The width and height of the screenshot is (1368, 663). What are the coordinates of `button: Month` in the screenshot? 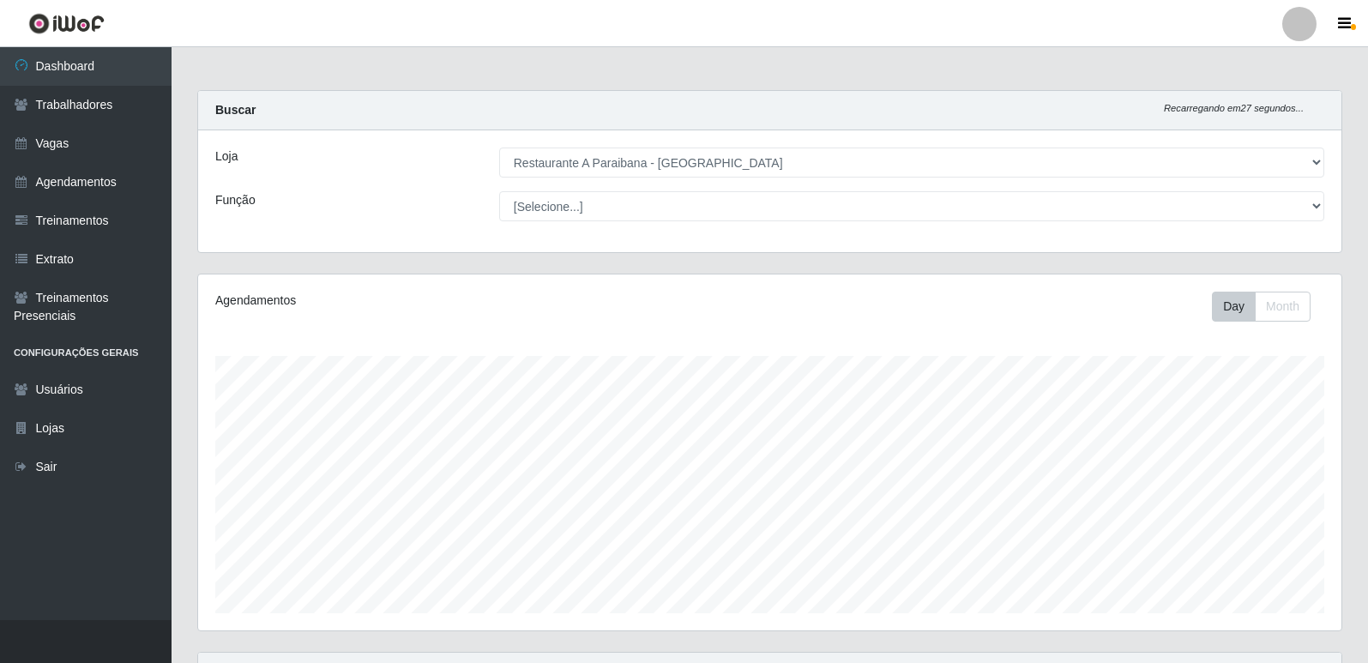 It's located at (1282, 306).